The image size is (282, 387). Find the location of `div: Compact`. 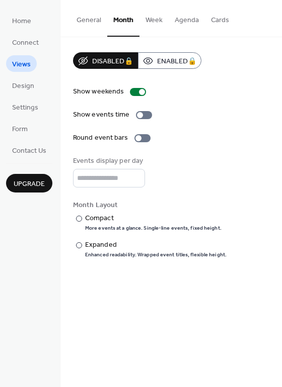

div: Compact is located at coordinates (152, 218).